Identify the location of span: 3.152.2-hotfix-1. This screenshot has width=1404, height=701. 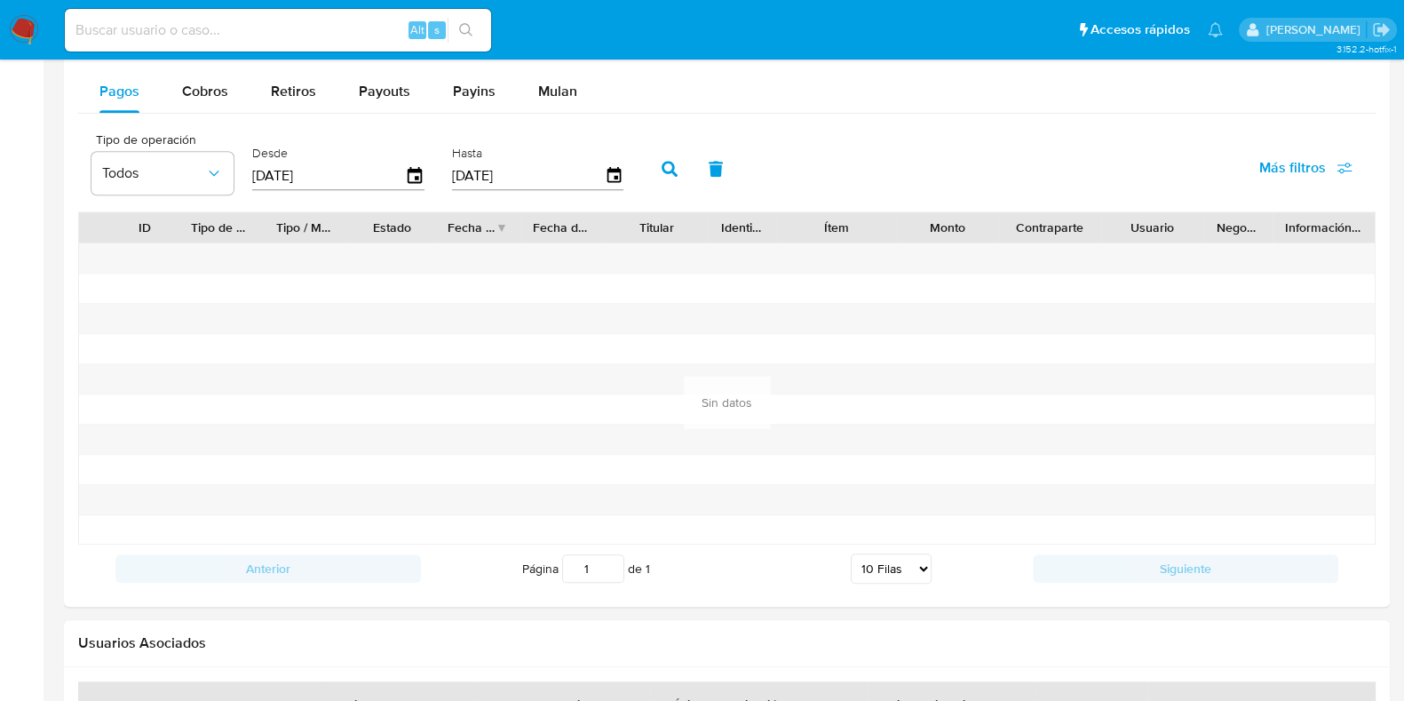
(1365, 49).